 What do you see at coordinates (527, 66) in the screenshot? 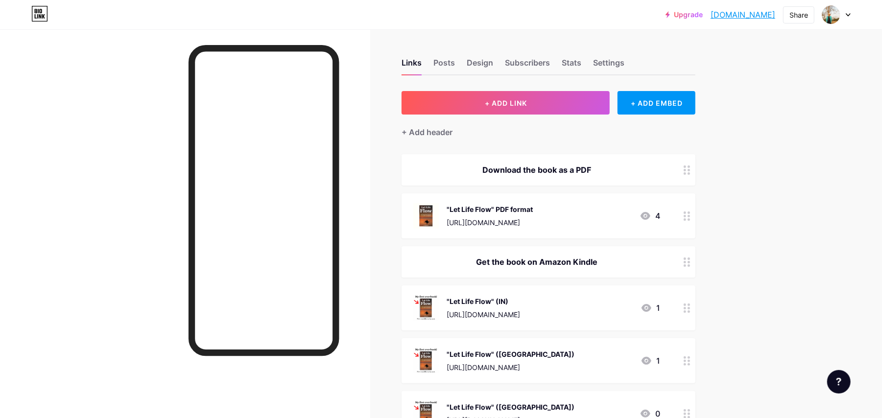
I see `div: Subscribers` at bounding box center [527, 66].